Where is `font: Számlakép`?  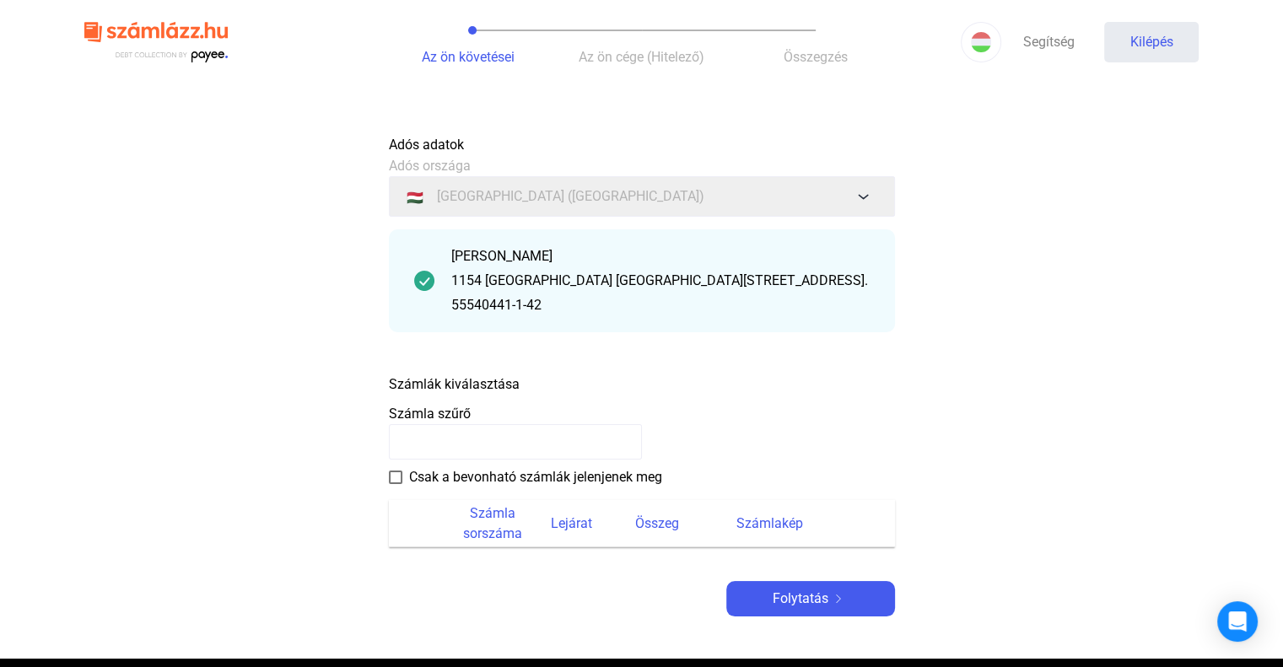
font: Számlakép is located at coordinates (769, 523).